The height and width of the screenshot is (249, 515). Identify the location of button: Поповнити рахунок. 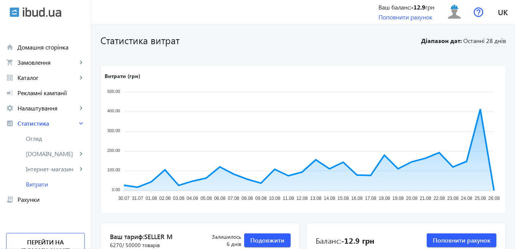
(462, 240).